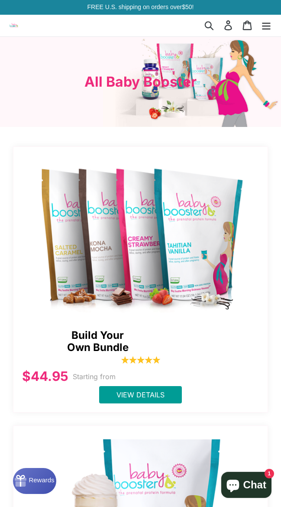 The height and width of the screenshot is (507, 281). What do you see at coordinates (28, 12) in the screenshot?
I see `span: Rewards` at bounding box center [28, 12].